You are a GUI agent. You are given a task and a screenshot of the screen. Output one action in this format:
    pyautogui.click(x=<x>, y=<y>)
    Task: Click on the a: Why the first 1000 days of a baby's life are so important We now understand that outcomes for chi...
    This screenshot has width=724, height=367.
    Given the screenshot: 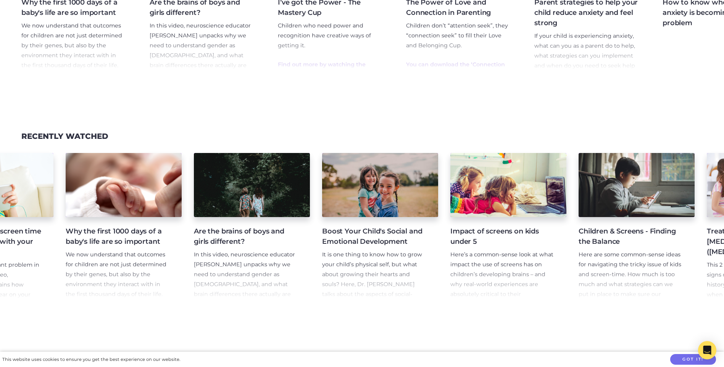 What is the action you would take?
    pyautogui.click(x=124, y=226)
    